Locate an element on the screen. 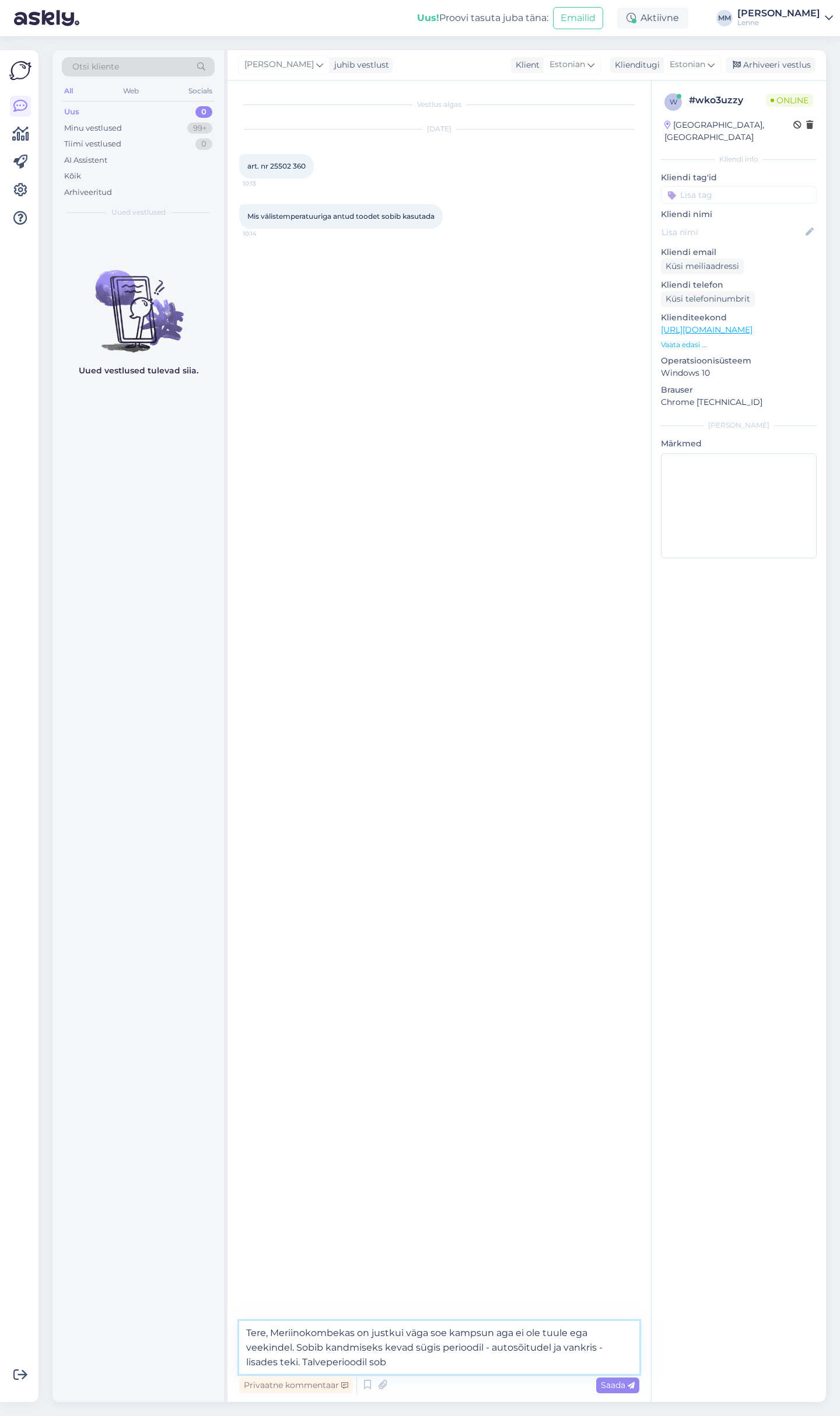  input: Lisa tag is located at coordinates (738, 195).